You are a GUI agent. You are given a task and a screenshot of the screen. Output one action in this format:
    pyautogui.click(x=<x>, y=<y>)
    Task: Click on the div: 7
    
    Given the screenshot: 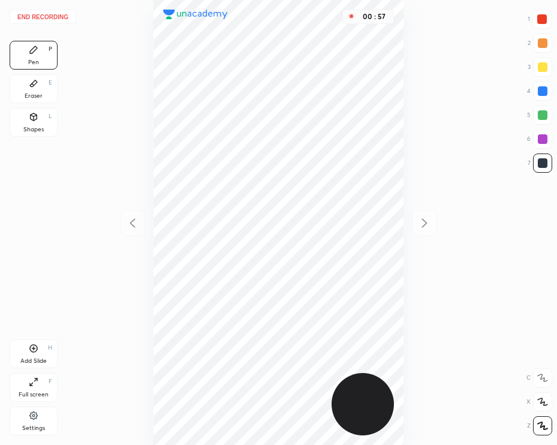 What is the action you would take?
    pyautogui.click(x=539, y=163)
    